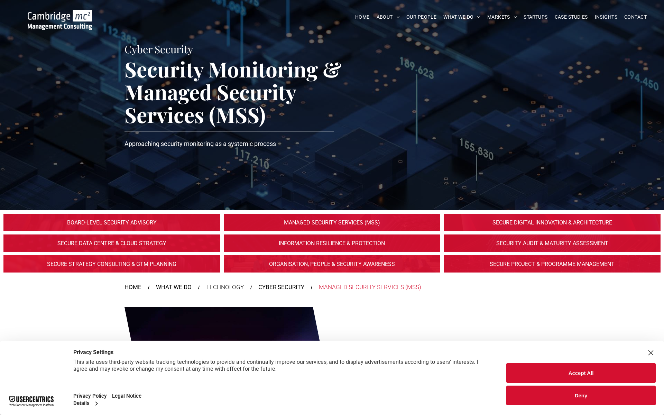 The width and height of the screenshot is (664, 415). Describe the element at coordinates (281, 288) in the screenshot. I see `div: CYBER SECURITY` at that location.